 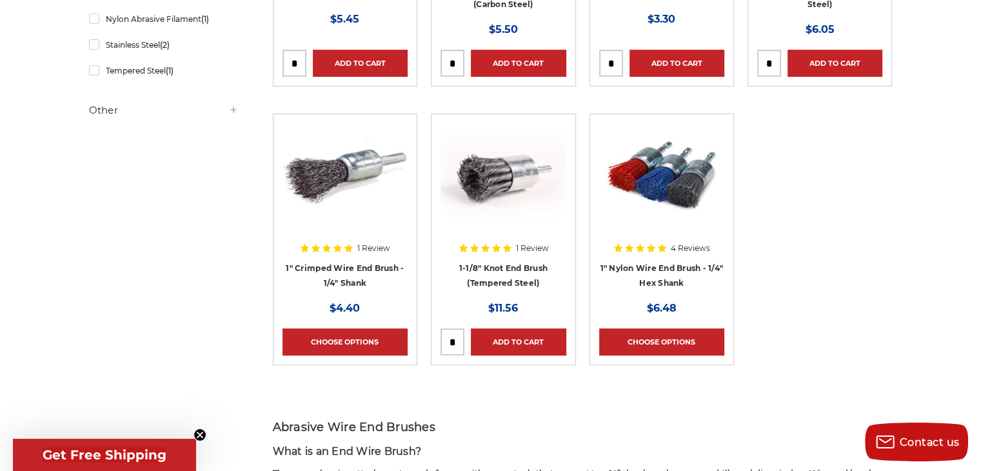 What do you see at coordinates (164, 19) in the screenshot?
I see `a: Nylon Abrasive Filament` at bounding box center [164, 19].